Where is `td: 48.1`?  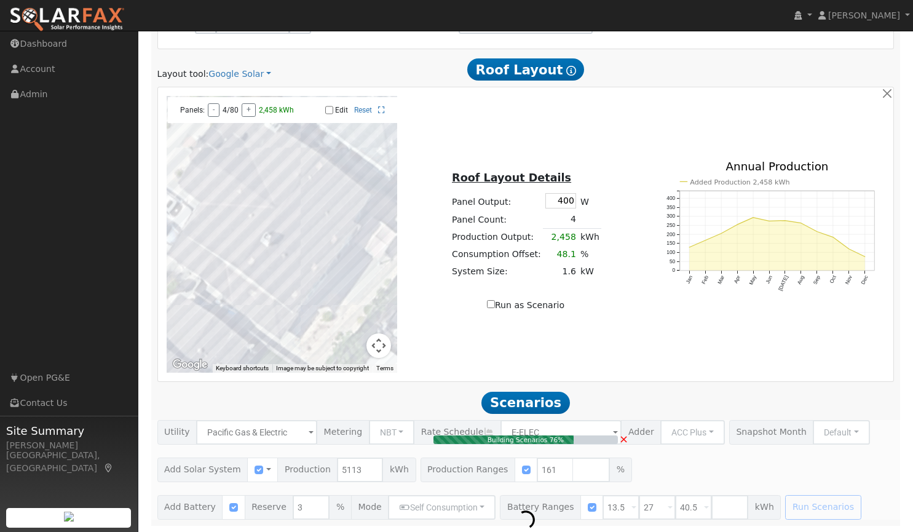 td: 48.1 is located at coordinates (560, 255).